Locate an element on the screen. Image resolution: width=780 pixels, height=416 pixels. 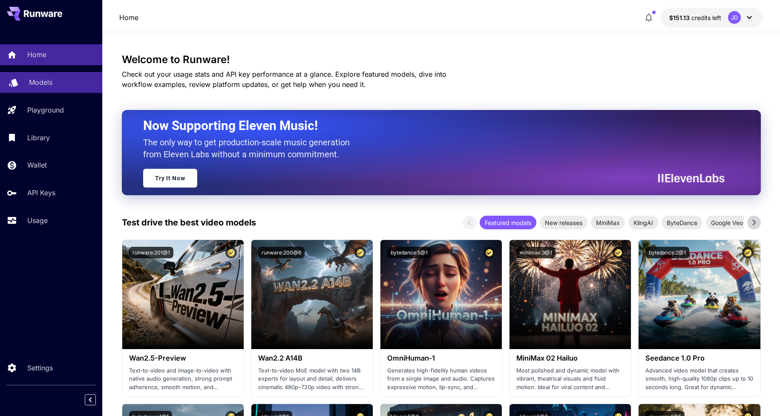
h3: OmniHuman‑1 is located at coordinates (441, 358).